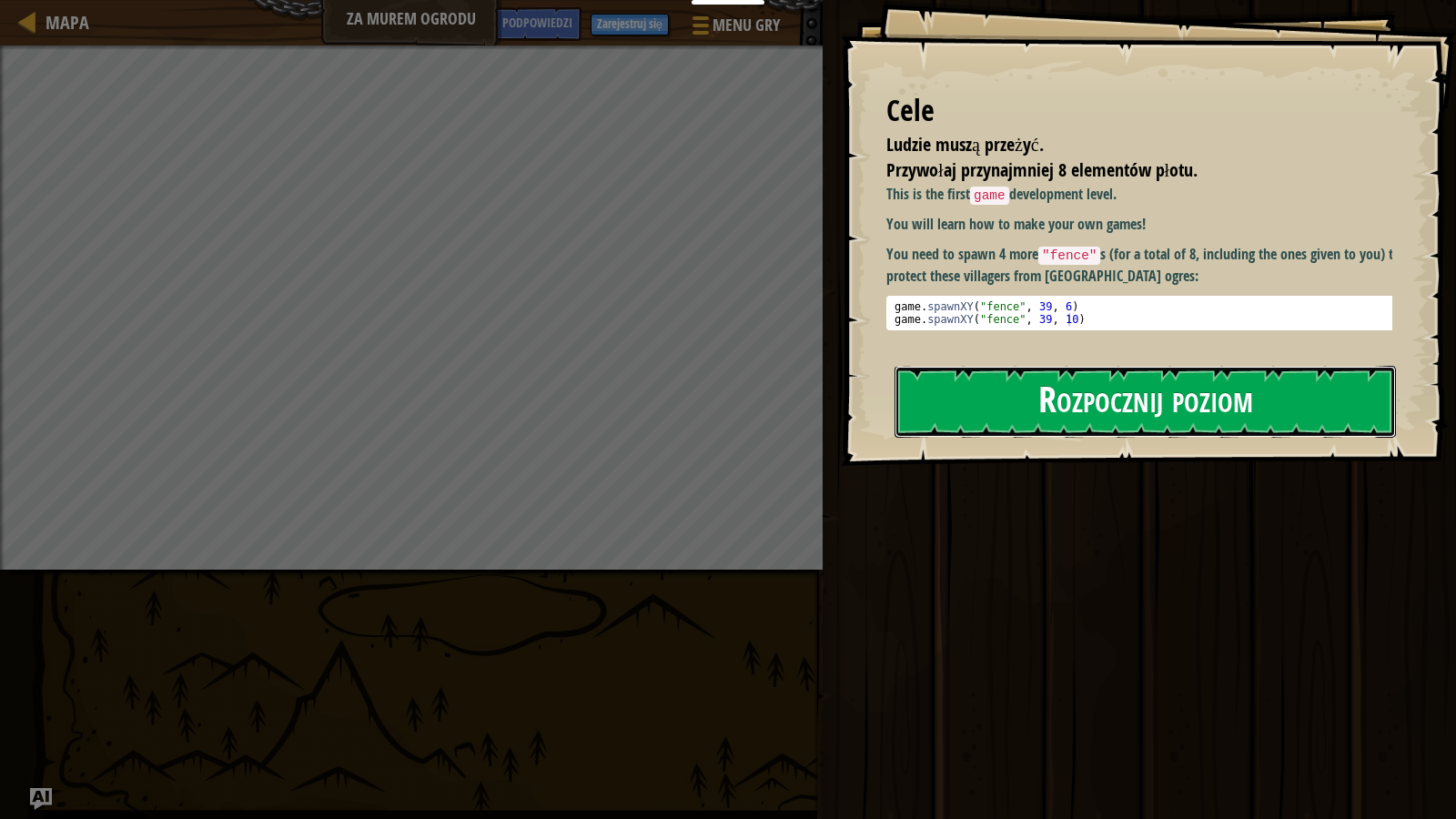 This screenshot has height=819, width=1456. What do you see at coordinates (1069, 256) in the screenshot?
I see `code: "fence"` at bounding box center [1069, 256].